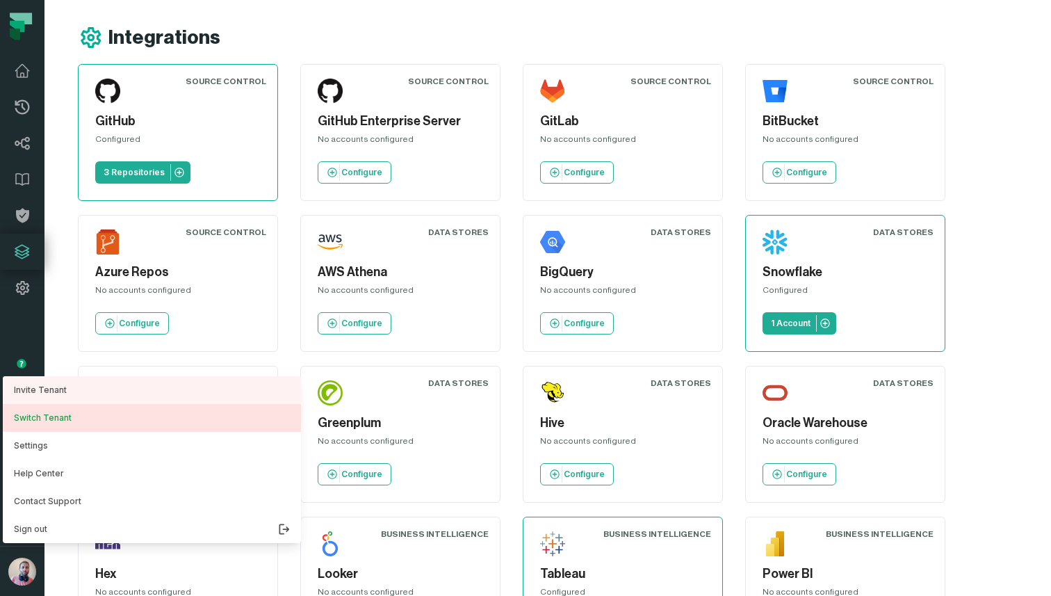 This screenshot has height=596, width=1051. I want to click on p: 3 Repositories, so click(134, 172).